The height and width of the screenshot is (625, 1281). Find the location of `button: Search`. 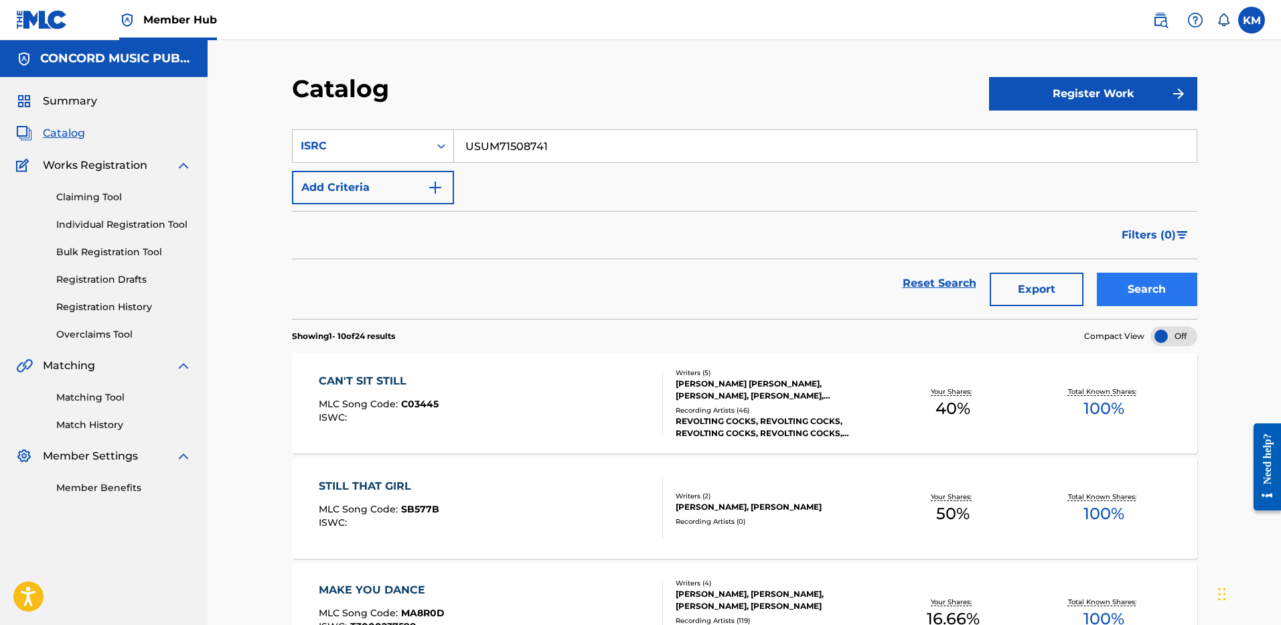

button: Search is located at coordinates (1147, 289).